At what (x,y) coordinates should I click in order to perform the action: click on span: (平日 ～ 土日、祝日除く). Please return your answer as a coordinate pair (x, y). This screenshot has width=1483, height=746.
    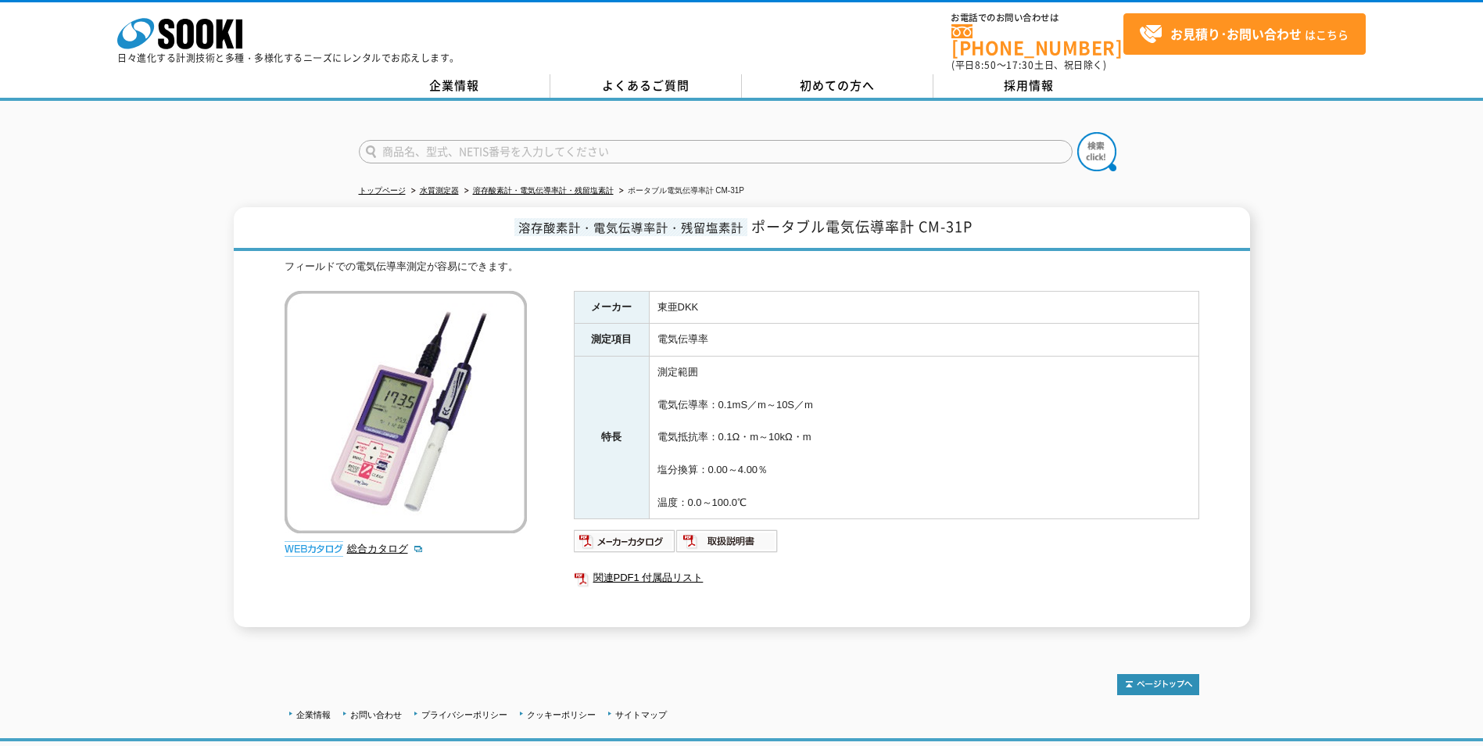
    Looking at the image, I should click on (1028, 65).